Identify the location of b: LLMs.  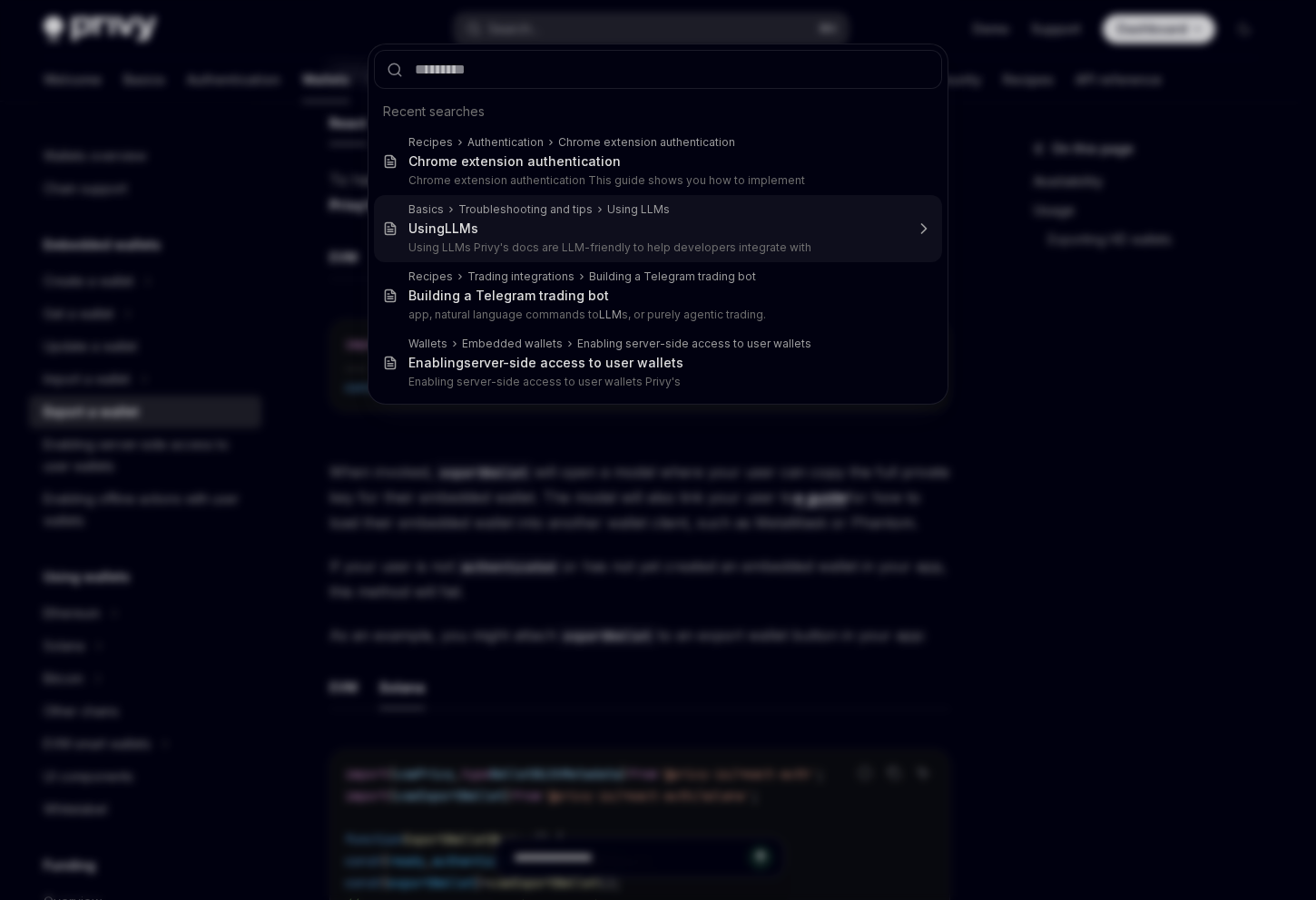
(461, 227).